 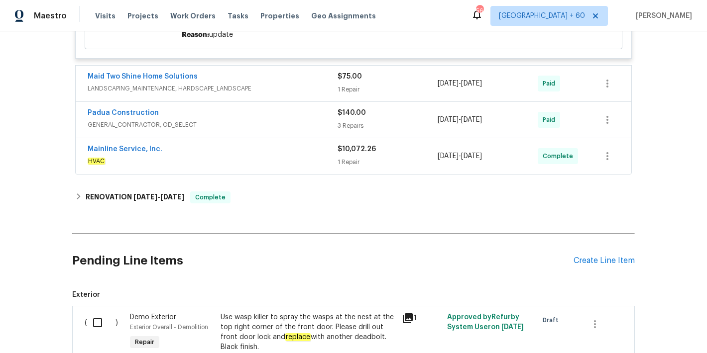 I want to click on span: Geo Assignments, so click(x=343, y=16).